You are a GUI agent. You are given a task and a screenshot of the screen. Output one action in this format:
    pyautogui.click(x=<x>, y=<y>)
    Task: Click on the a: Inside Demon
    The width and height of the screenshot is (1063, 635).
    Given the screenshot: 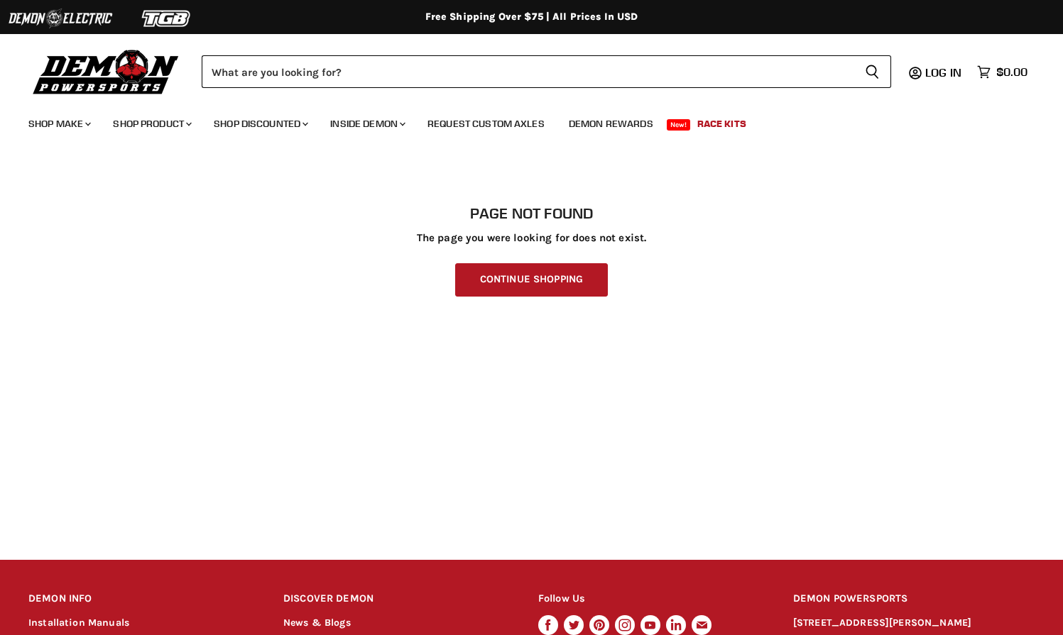 What is the action you would take?
    pyautogui.click(x=366, y=124)
    